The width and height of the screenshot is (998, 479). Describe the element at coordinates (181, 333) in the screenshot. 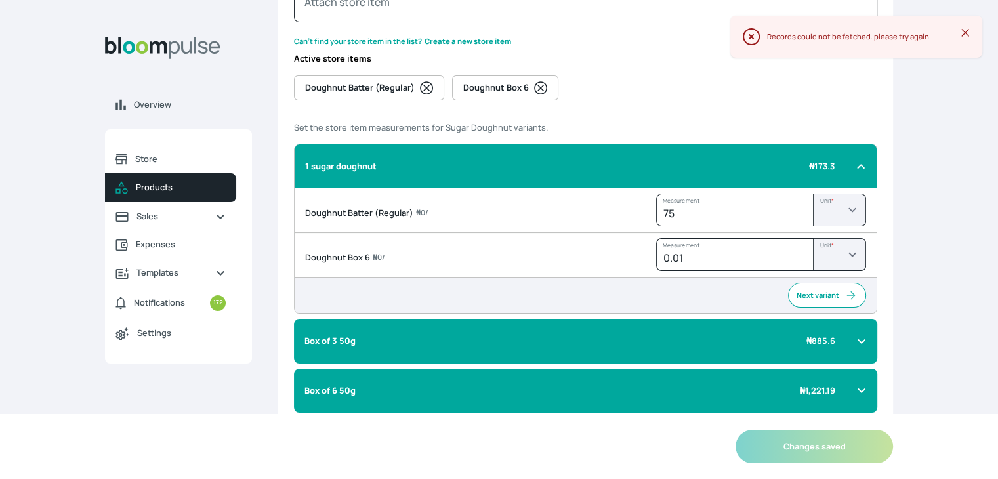

I see `span: Settings` at that location.